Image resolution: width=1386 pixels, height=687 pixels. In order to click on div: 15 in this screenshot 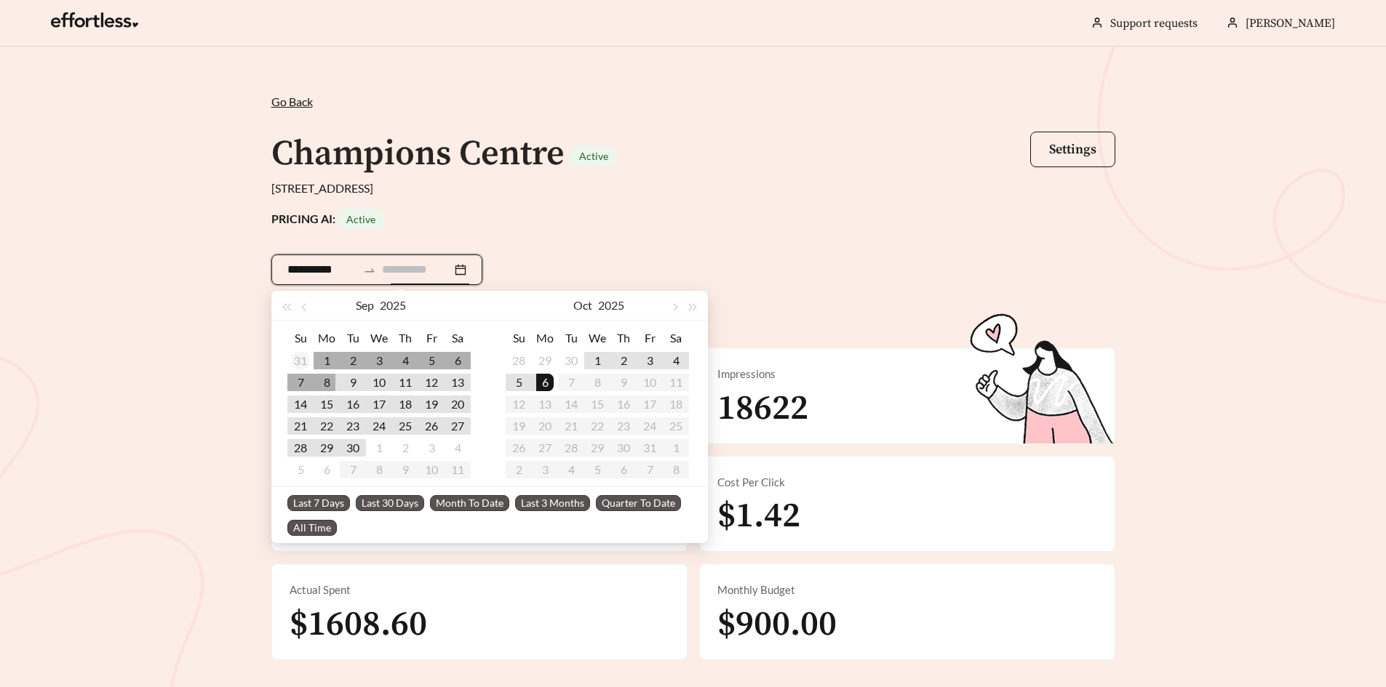, I will do `click(327, 404)`.